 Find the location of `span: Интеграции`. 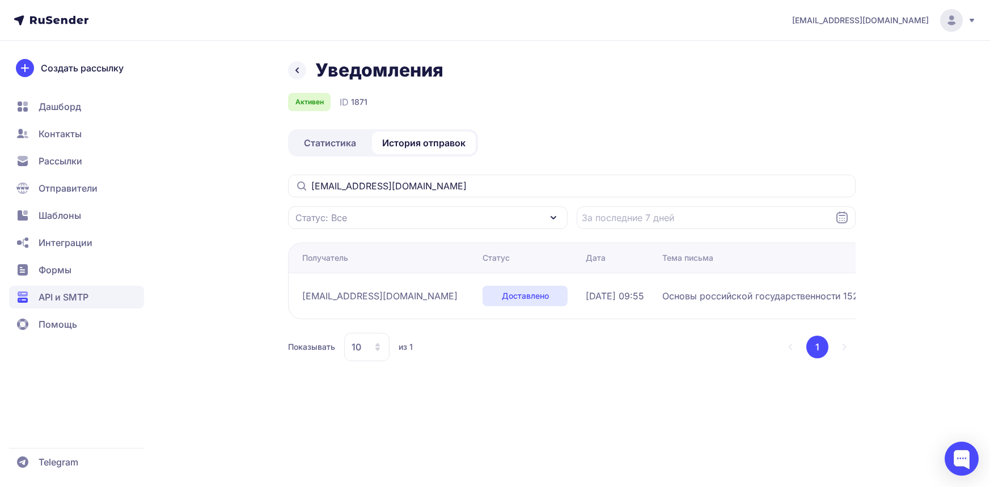

span: Интеграции is located at coordinates (65, 243).